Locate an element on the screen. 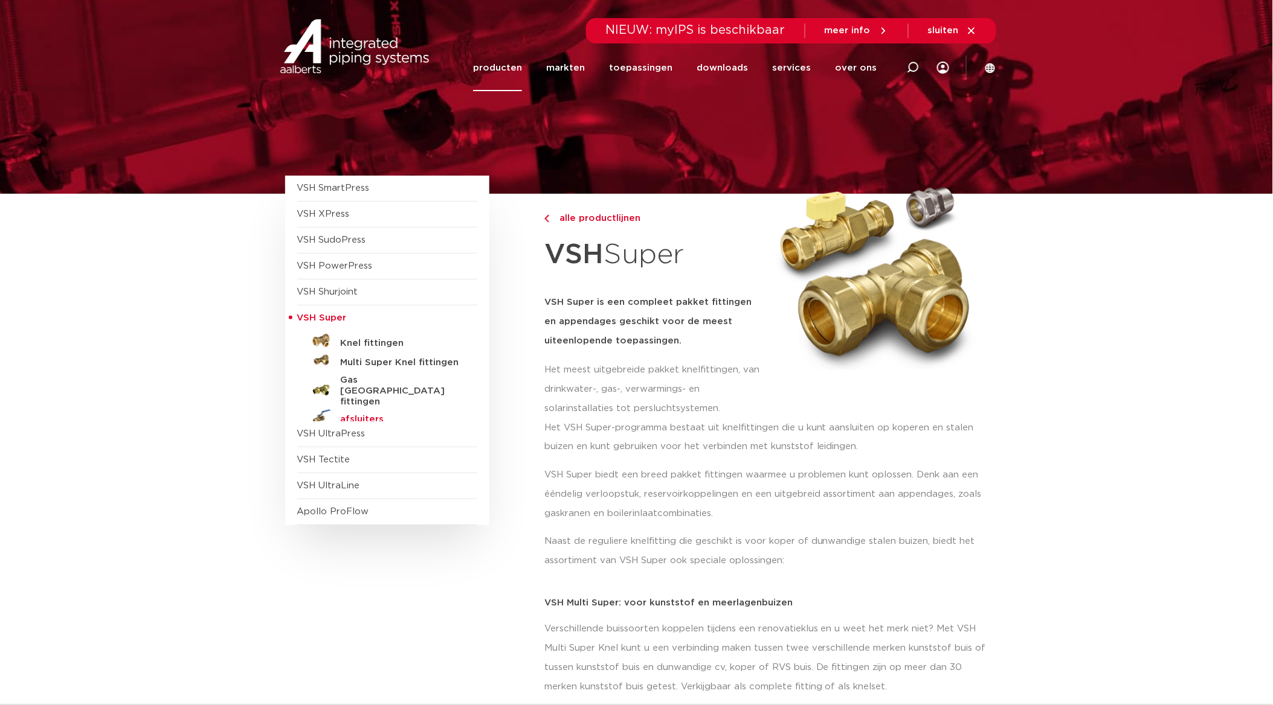 The image size is (1273, 705). a: VSH UltraLine is located at coordinates (329, 486).